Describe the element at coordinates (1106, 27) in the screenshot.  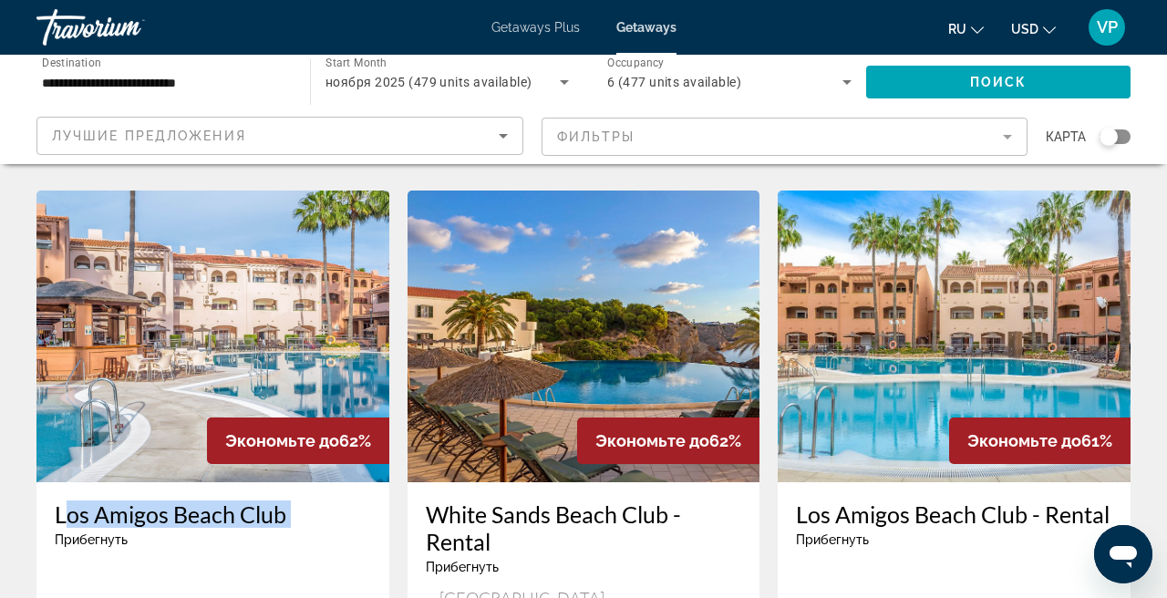
I see `button: User Menu` at that location.